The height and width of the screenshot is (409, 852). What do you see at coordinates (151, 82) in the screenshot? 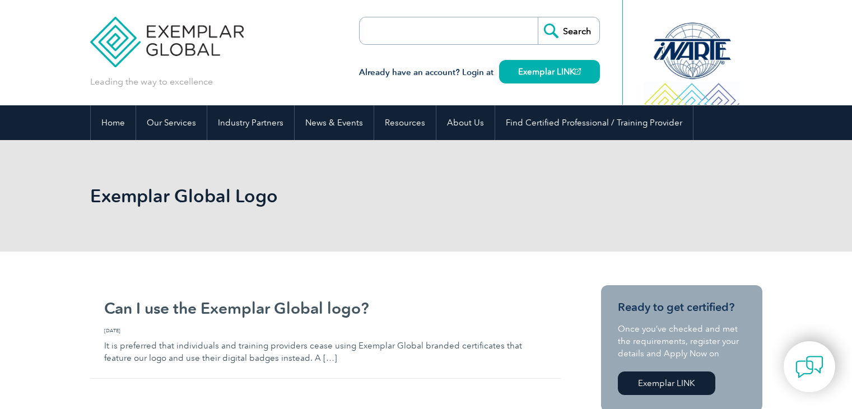
I see `p: Leading the way to excellence` at bounding box center [151, 82].